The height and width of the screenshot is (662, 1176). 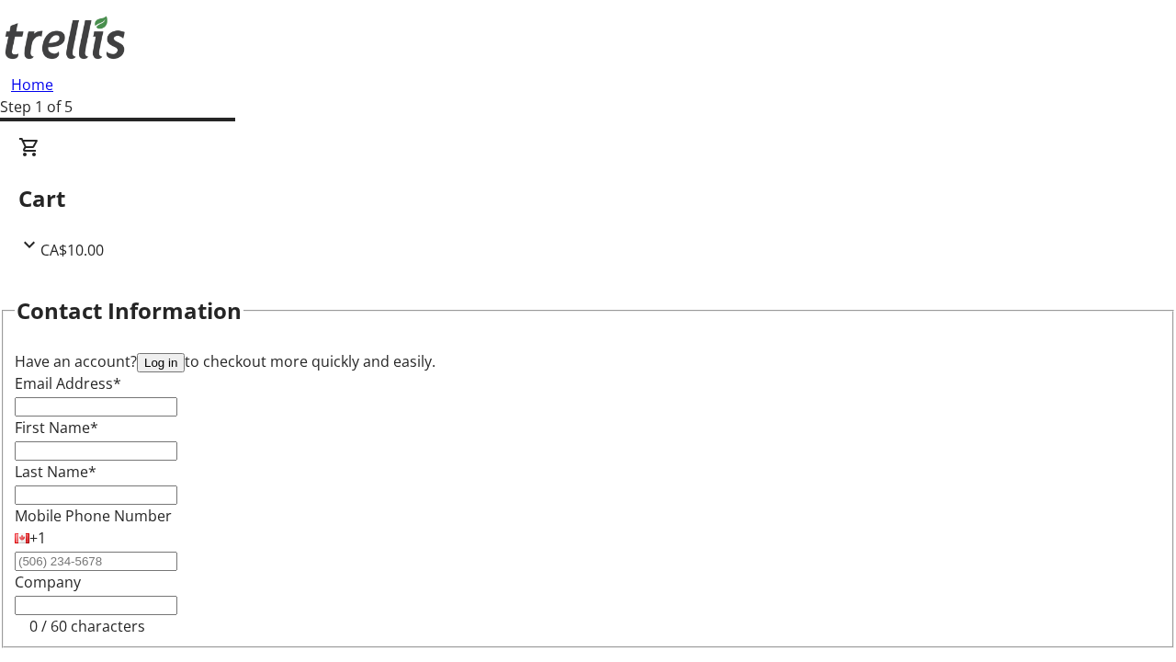 What do you see at coordinates (56, 427) in the screenshot?
I see `label: First Name*` at bounding box center [56, 427].